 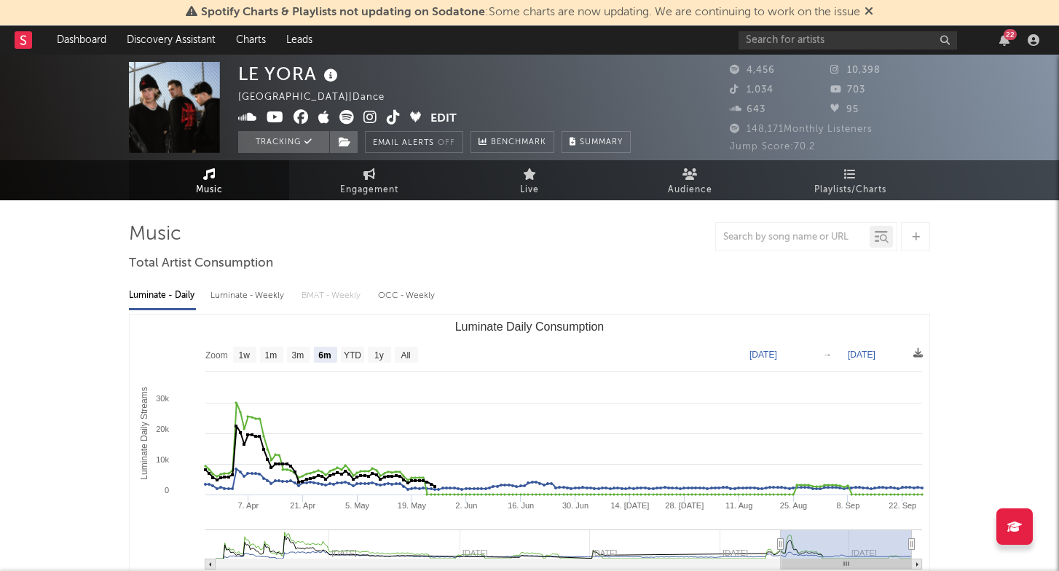 What do you see at coordinates (529, 326) in the screenshot?
I see `text: Luminate Daily Consumption` at bounding box center [529, 326].